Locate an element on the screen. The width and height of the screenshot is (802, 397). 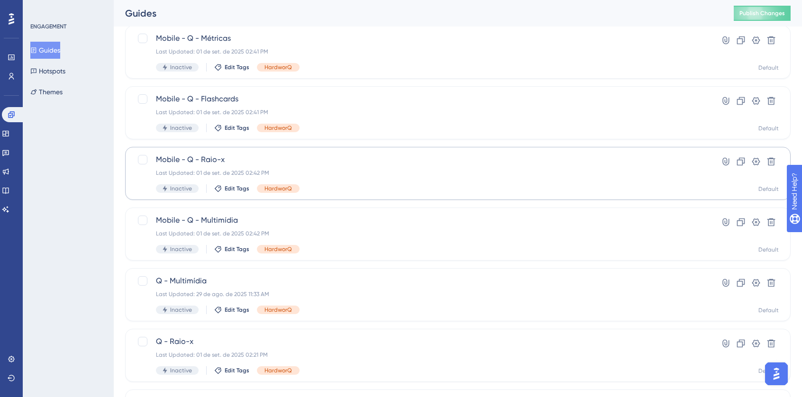
button: Publish Changes is located at coordinates (763, 13).